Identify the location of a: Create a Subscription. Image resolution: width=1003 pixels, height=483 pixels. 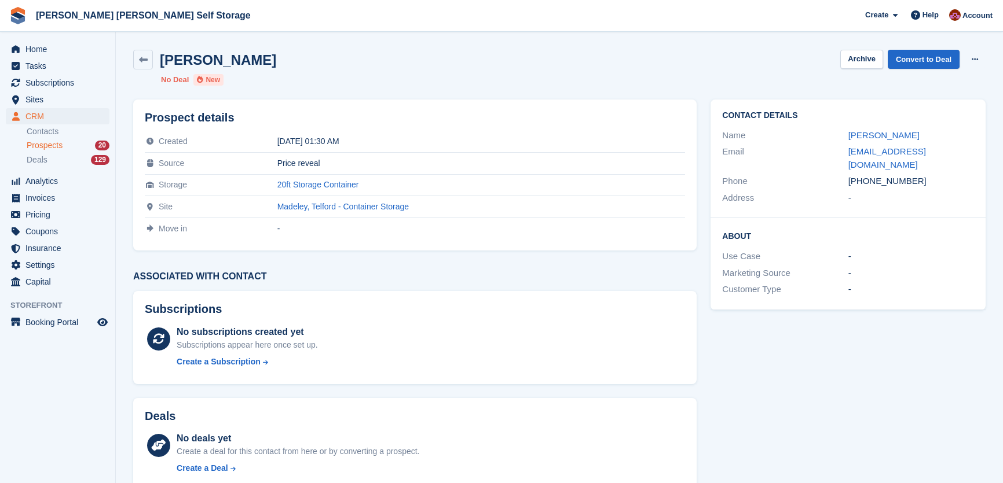
(247, 362).